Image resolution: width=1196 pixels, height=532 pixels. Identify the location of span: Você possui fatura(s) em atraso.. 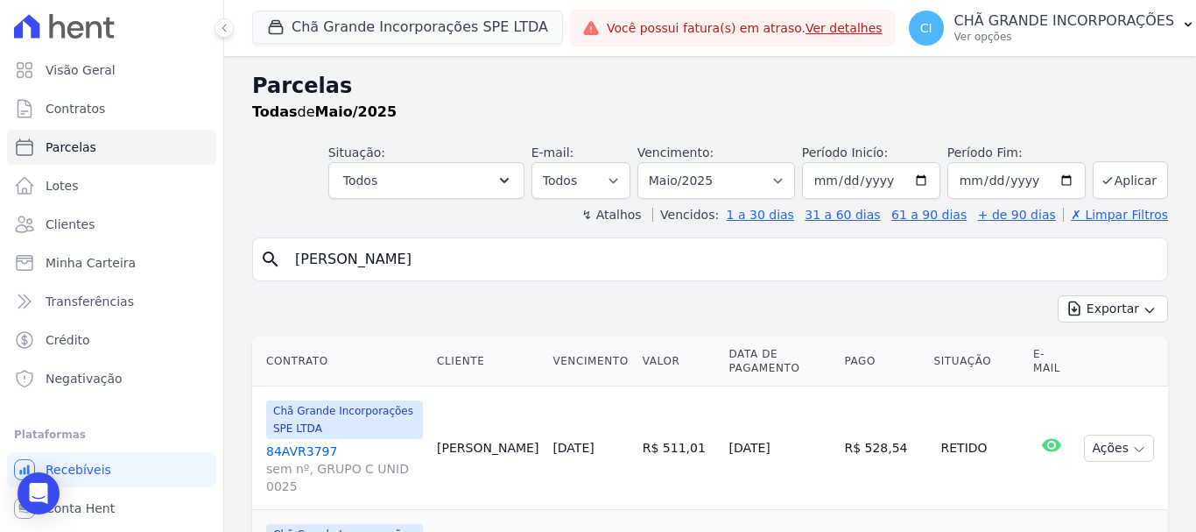
(744, 28).